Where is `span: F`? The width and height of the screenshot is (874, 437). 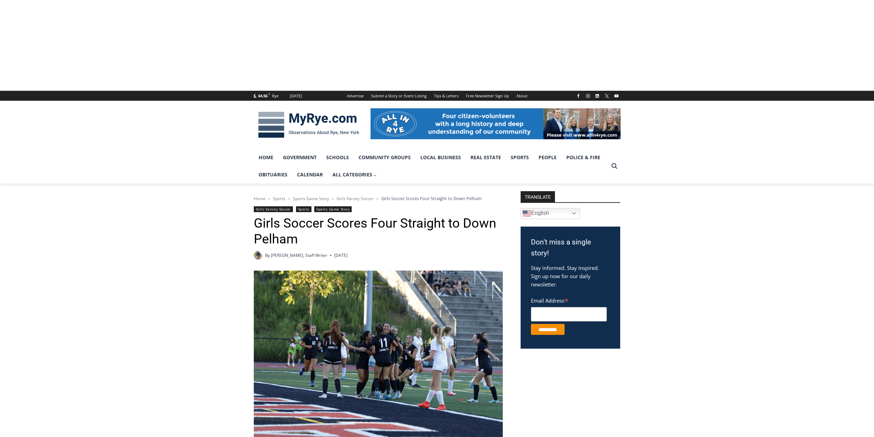
span: F is located at coordinates (269, 94).